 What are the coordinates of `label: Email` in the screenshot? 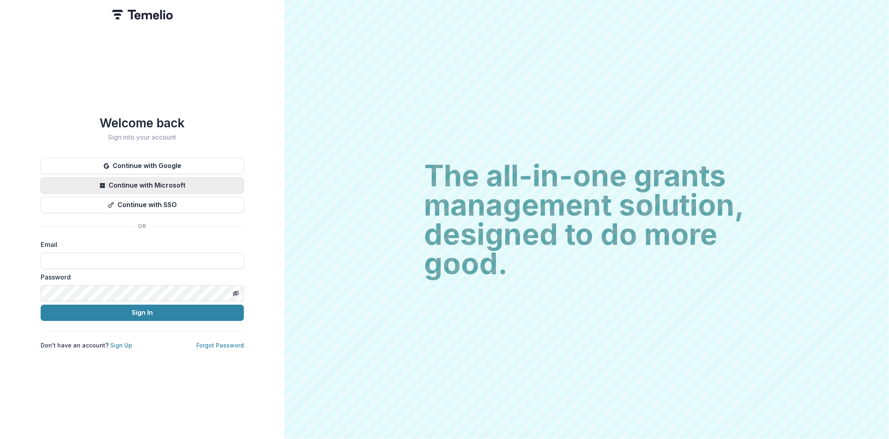 It's located at (140, 244).